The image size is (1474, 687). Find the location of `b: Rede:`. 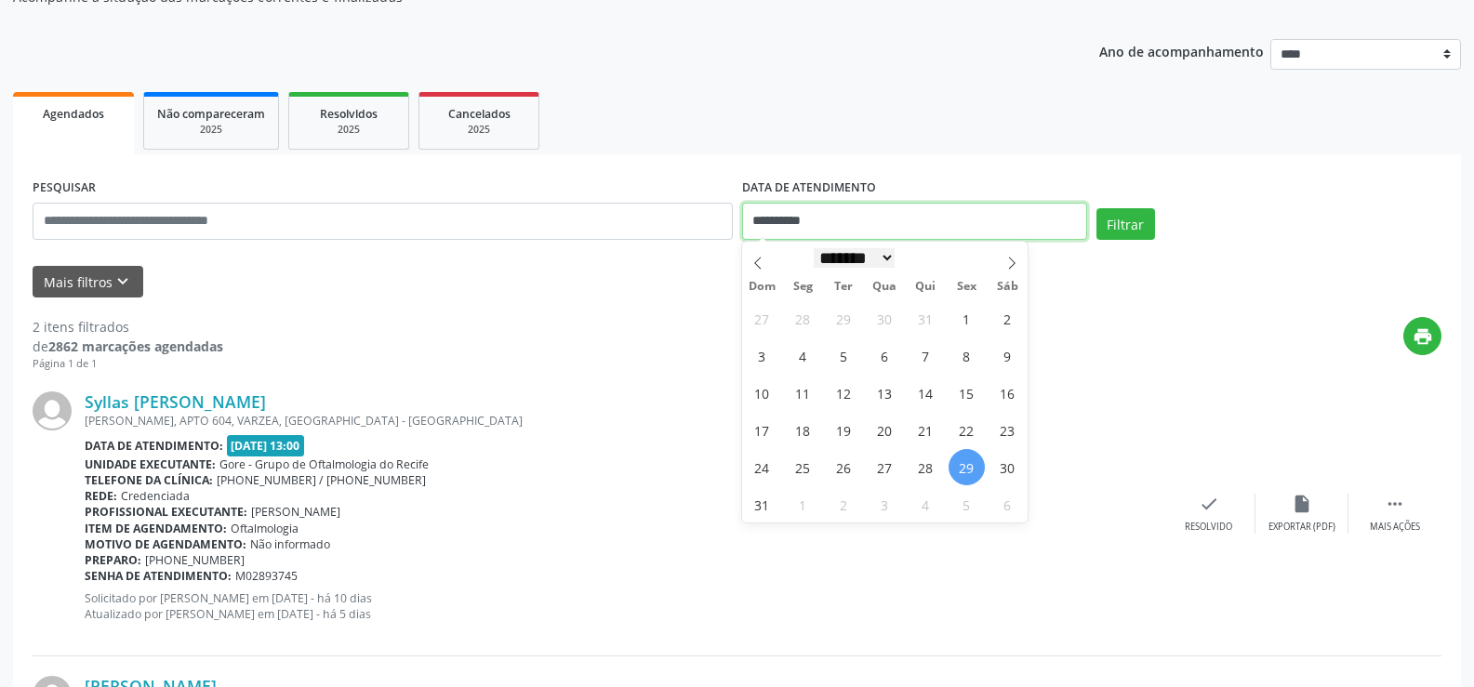

b: Rede: is located at coordinates (100, 496).